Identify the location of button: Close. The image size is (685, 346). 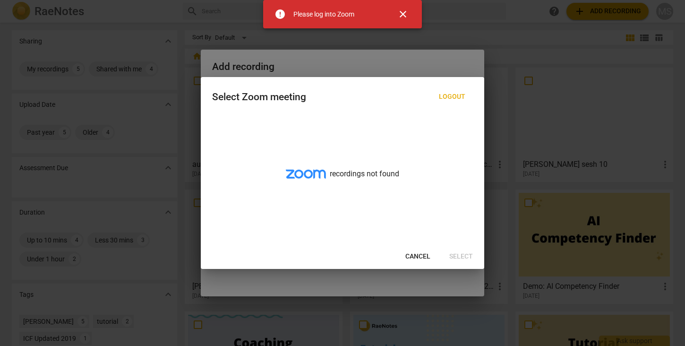
(403, 14).